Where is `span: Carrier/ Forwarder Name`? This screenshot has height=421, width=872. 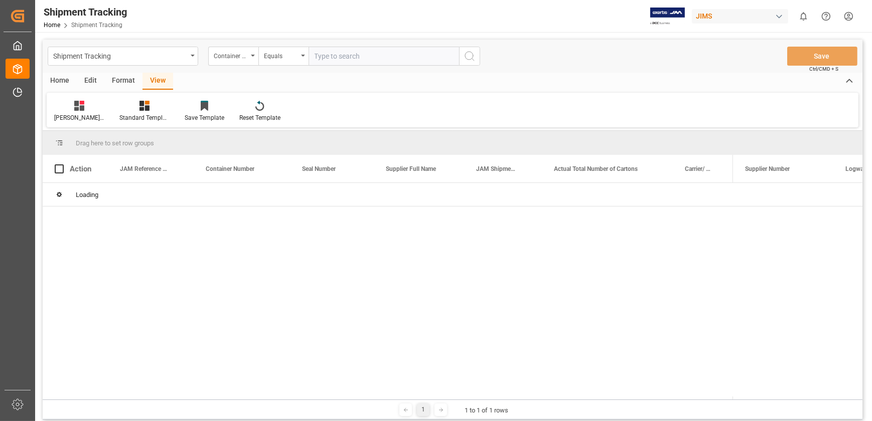 span: Carrier/ Forwarder Name is located at coordinates (698, 169).